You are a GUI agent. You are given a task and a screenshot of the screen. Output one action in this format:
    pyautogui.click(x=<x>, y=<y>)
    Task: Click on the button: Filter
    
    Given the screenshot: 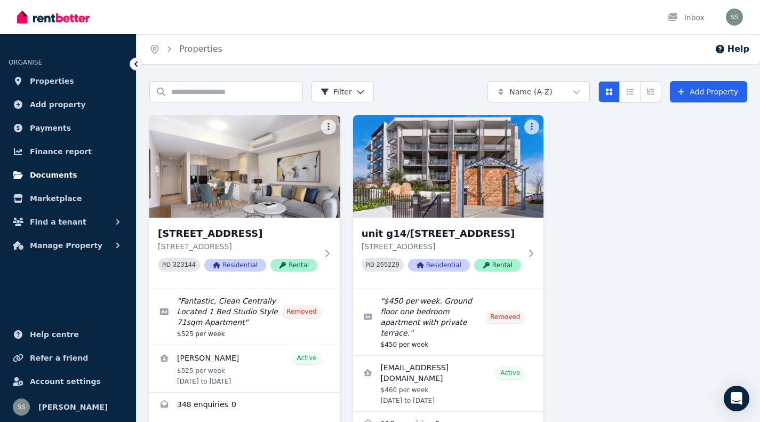 What is the action you would take?
    pyautogui.click(x=342, y=92)
    